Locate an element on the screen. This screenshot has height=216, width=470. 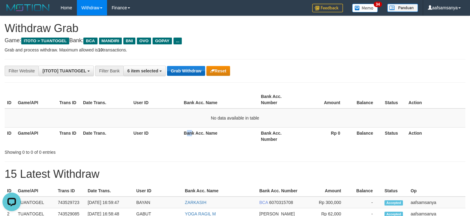
th: Rp 0 is located at coordinates (325, 136).